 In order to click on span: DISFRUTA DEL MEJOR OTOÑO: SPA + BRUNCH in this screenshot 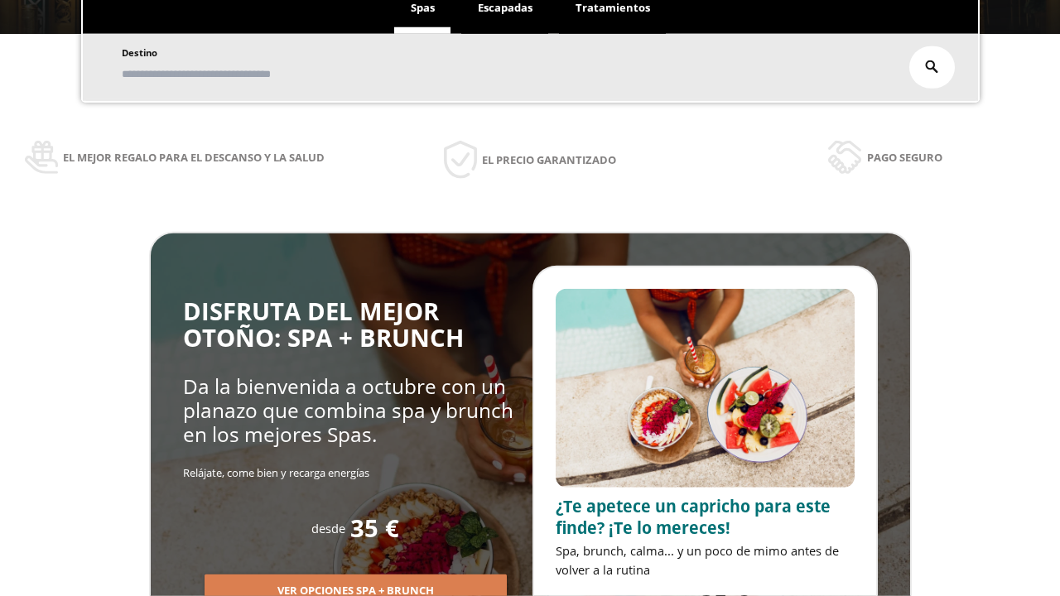, I will do `click(323, 324)`.